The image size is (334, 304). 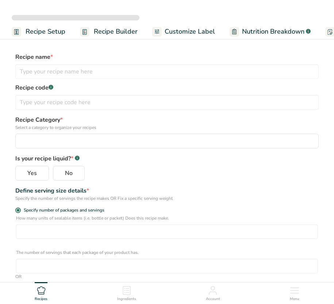 I want to click on p: Is your recipe liquid?, so click(x=167, y=158).